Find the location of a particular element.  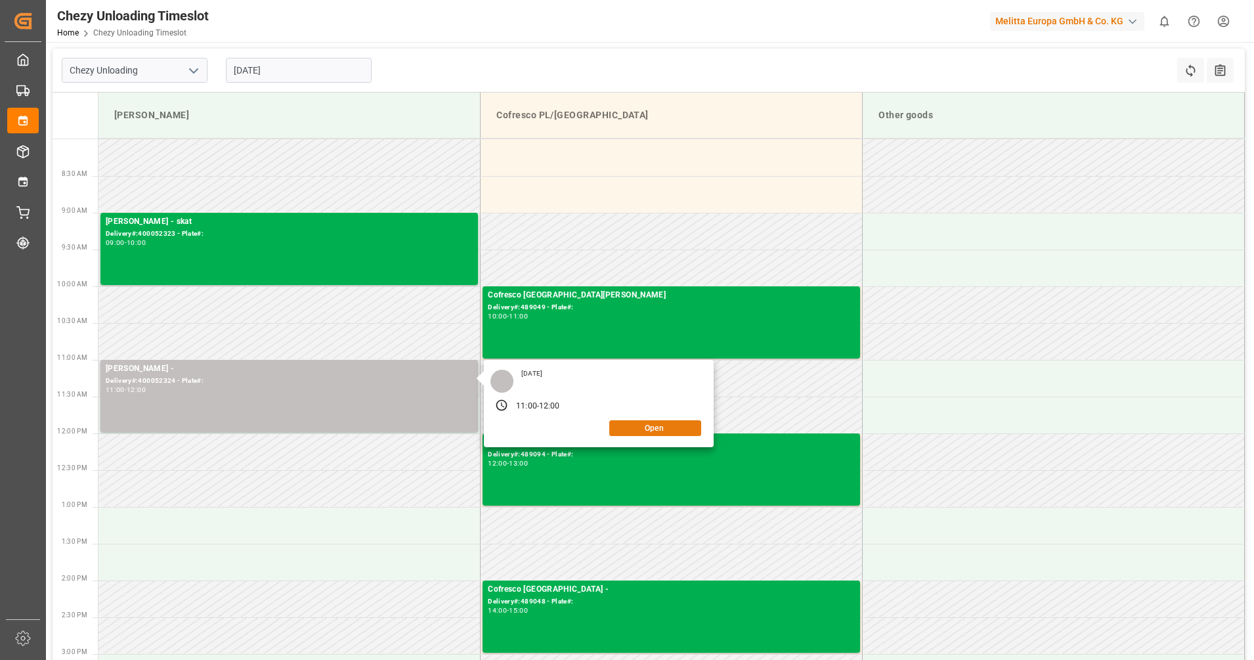

button: show 0 new notifications is located at coordinates (1164, 21).